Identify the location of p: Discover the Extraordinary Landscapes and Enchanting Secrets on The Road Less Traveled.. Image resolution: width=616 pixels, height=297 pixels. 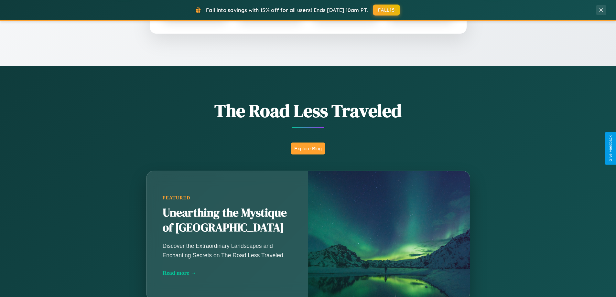
(227, 251).